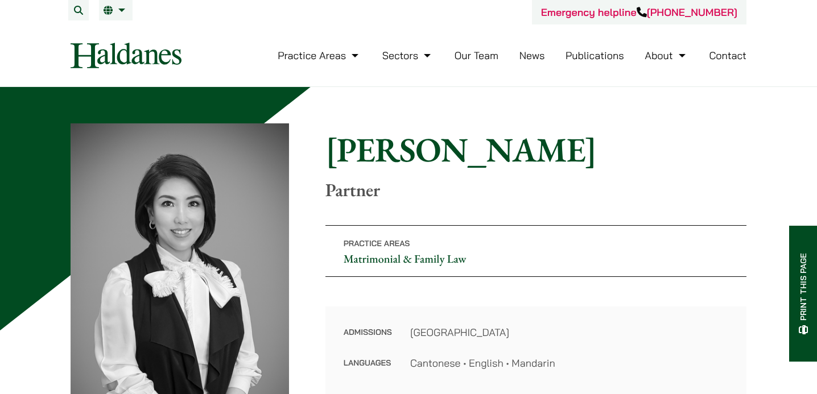  I want to click on a: Contact, so click(728, 55).